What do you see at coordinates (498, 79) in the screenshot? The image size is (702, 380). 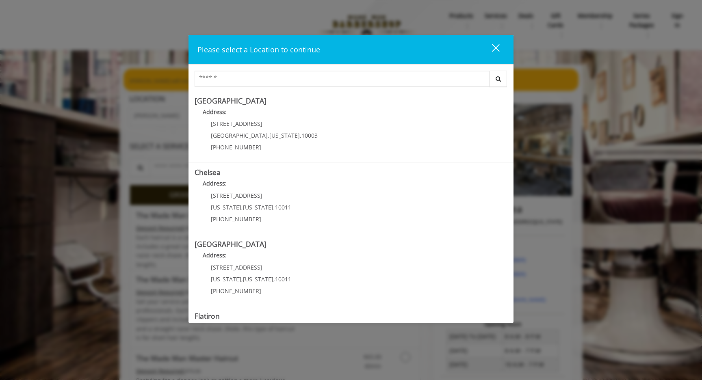 I see `i: Search button` at bounding box center [498, 79].